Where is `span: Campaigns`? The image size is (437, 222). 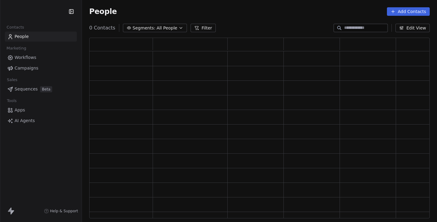 span: Campaigns is located at coordinates (26, 68).